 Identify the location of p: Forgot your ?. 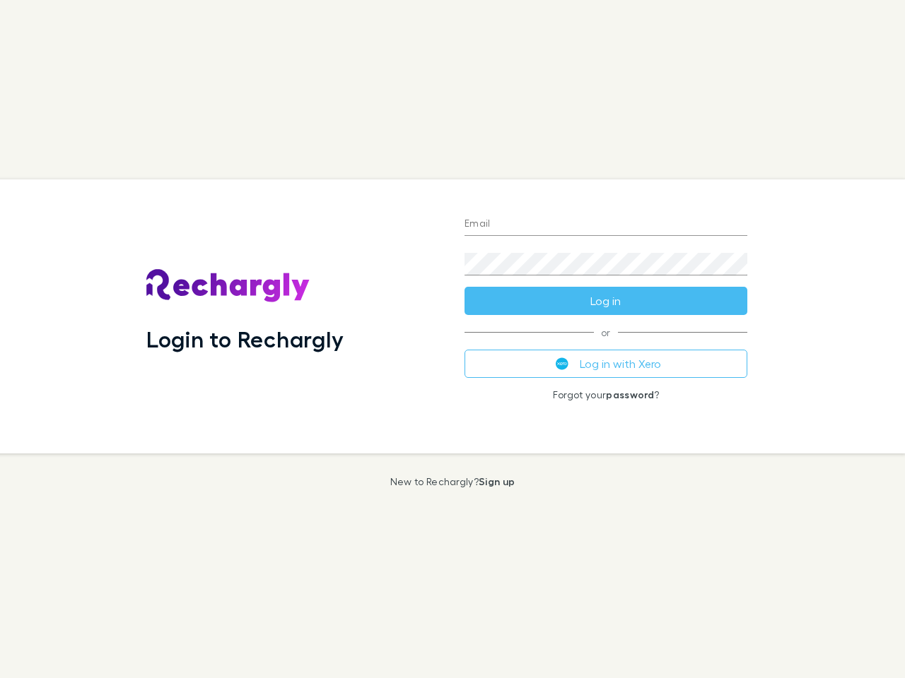
(606, 395).